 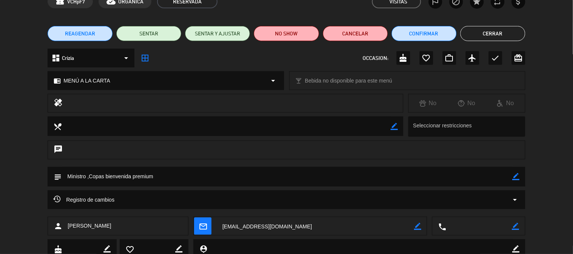 I want to click on span: MENÚ A LA CARTA, so click(x=86, y=81).